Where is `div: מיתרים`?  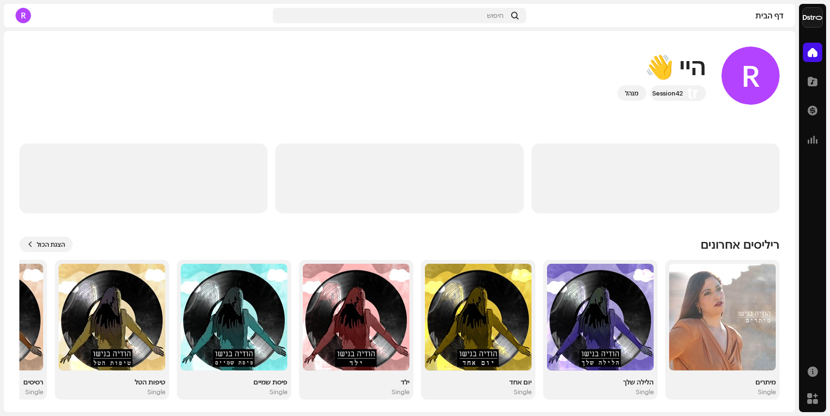 div: מיתרים is located at coordinates (723, 382).